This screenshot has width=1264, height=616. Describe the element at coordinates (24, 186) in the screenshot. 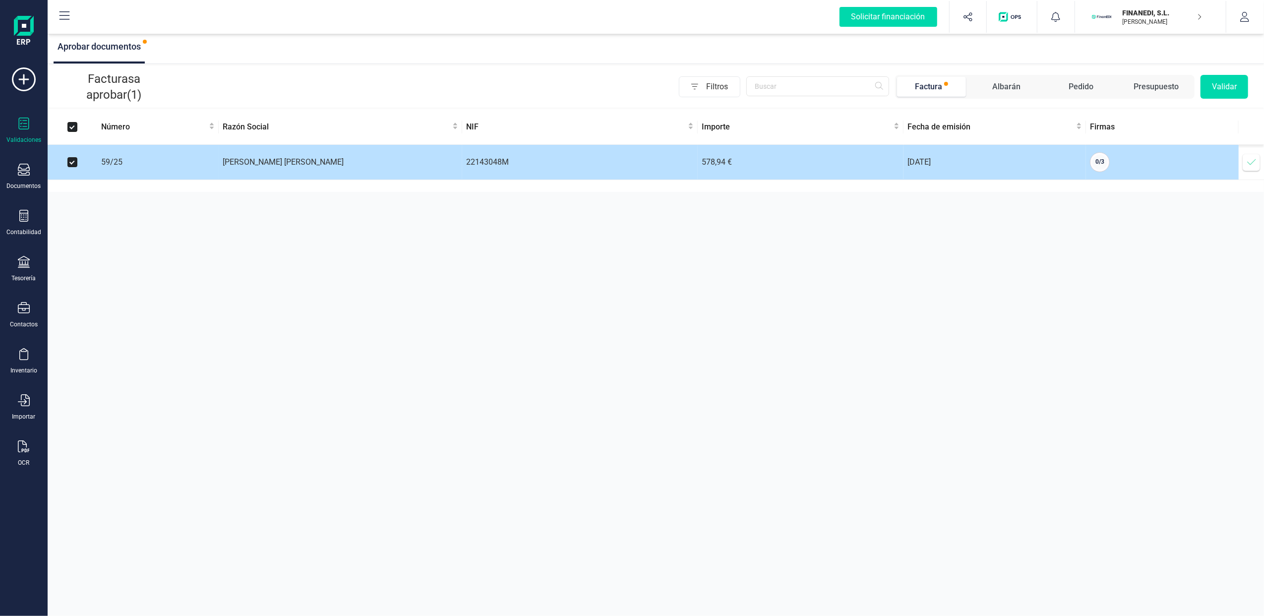

I see `div: Documentos` at that location.